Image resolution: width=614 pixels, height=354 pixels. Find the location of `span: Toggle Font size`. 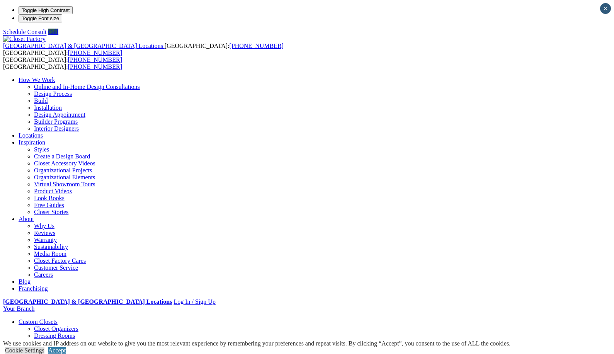

span: Toggle Font size is located at coordinates (40, 18).